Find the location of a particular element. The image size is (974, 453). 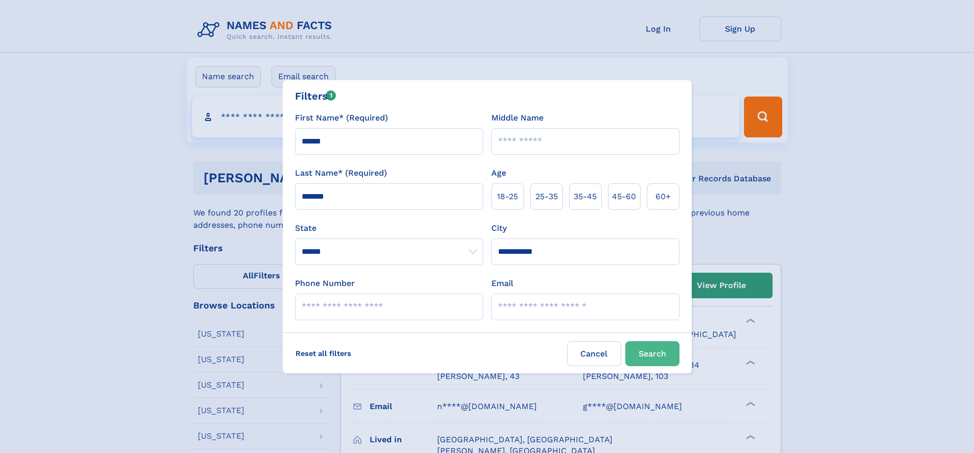

label: City is located at coordinates (499, 229).